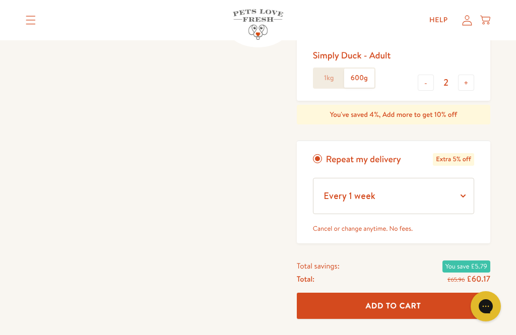  I want to click on button: Add To Cart, so click(393, 306).